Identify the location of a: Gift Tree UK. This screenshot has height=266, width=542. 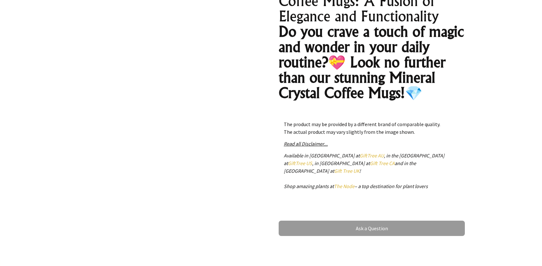
(346, 171).